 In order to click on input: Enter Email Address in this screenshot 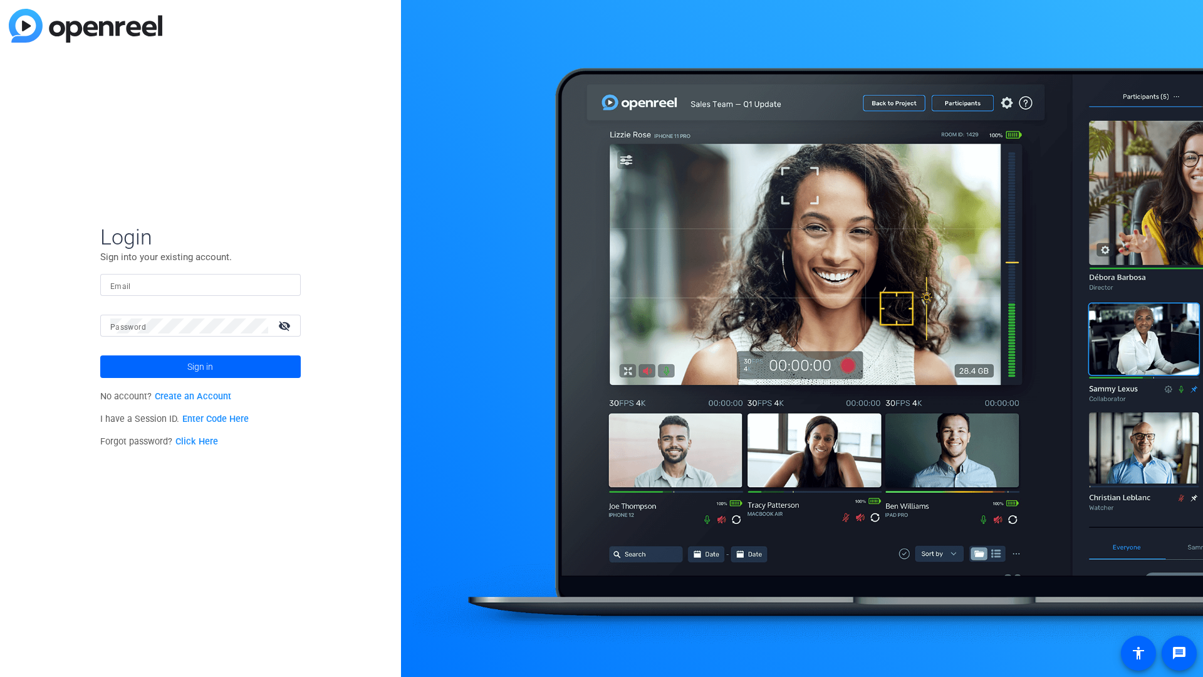, I will do `click(201, 285)`.